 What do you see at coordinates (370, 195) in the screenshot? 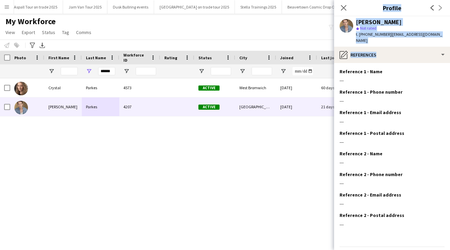
I see `h3: Reference 2 - Email address` at bounding box center [370, 195].